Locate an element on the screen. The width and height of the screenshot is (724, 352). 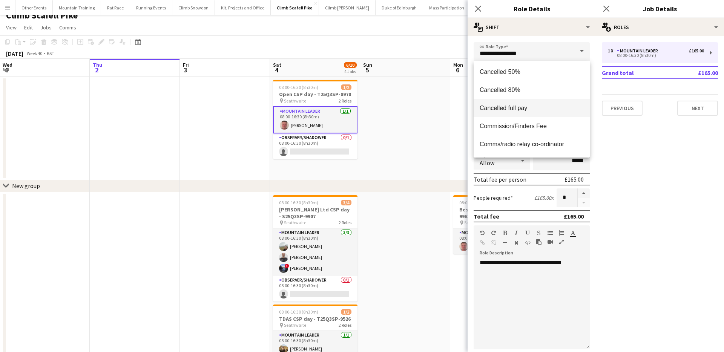
div: Shift is located at coordinates (532, 27).